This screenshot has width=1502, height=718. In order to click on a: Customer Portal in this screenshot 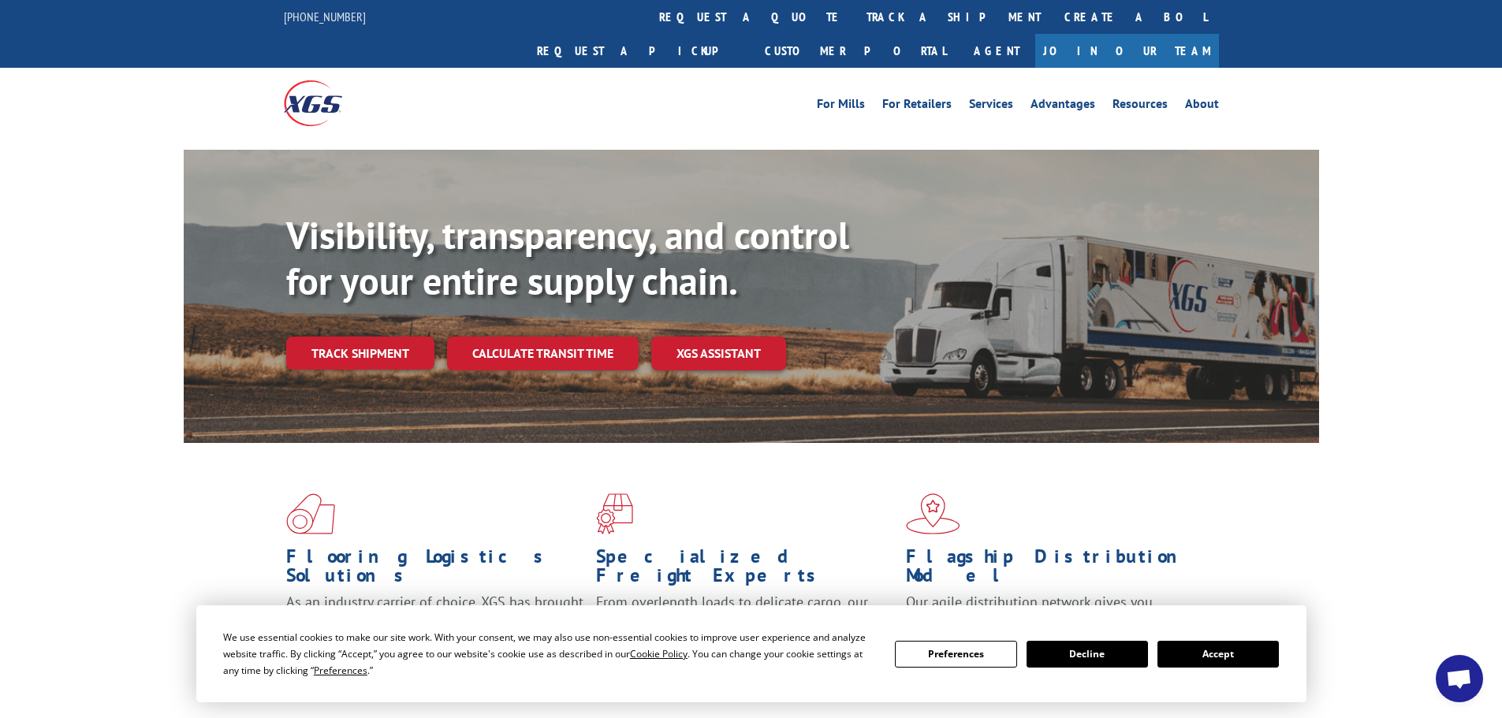, I will do `click(856, 50)`.